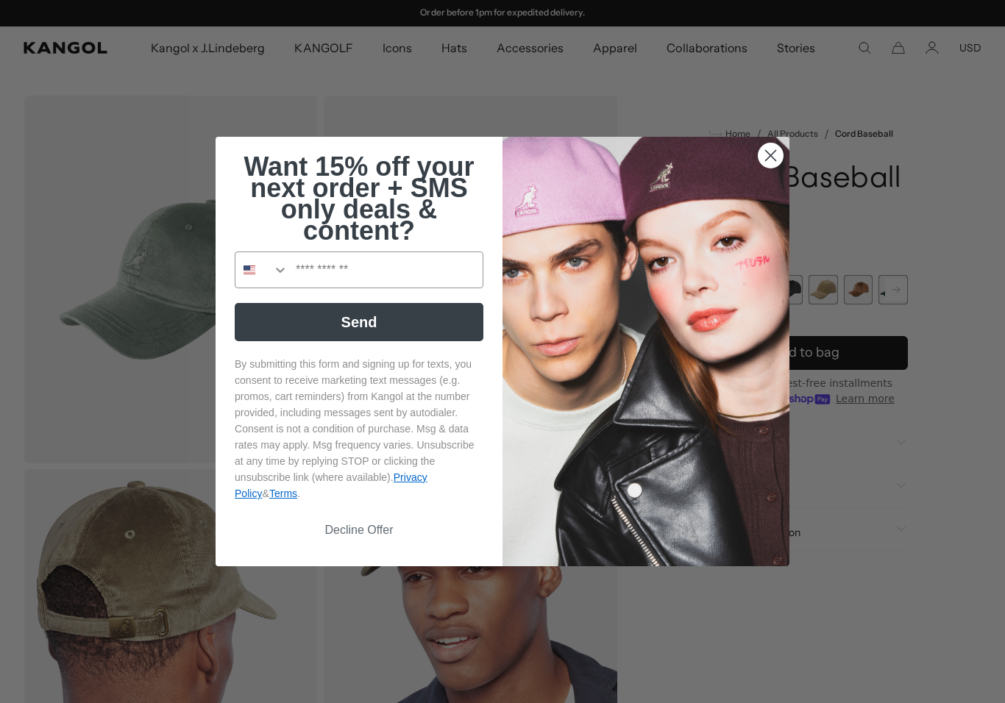  Describe the element at coordinates (359, 322) in the screenshot. I see `button: Send` at that location.